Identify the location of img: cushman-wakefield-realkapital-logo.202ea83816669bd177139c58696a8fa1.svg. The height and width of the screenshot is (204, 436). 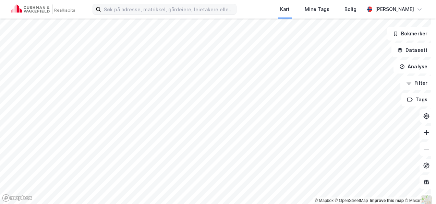
(44, 9).